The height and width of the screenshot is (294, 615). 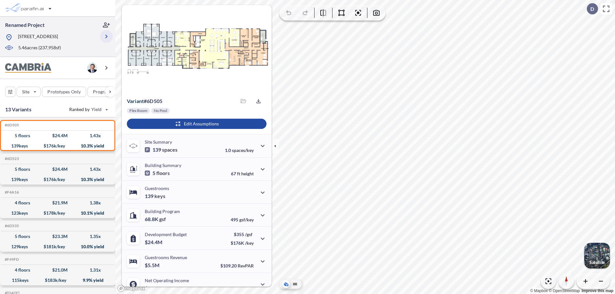 What do you see at coordinates (597, 256) in the screenshot?
I see `button: Switcher ImageSatellite` at bounding box center [597, 256].